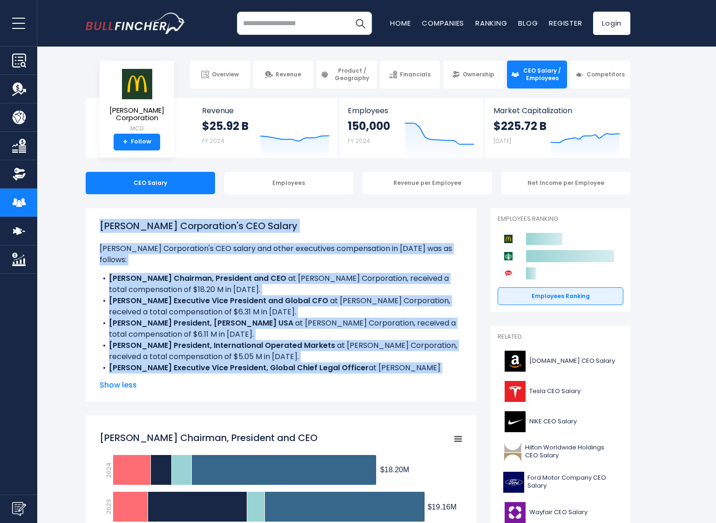  What do you see at coordinates (509, 273) in the screenshot?
I see `img: Yum! Brands competitors logo` at bounding box center [509, 273].